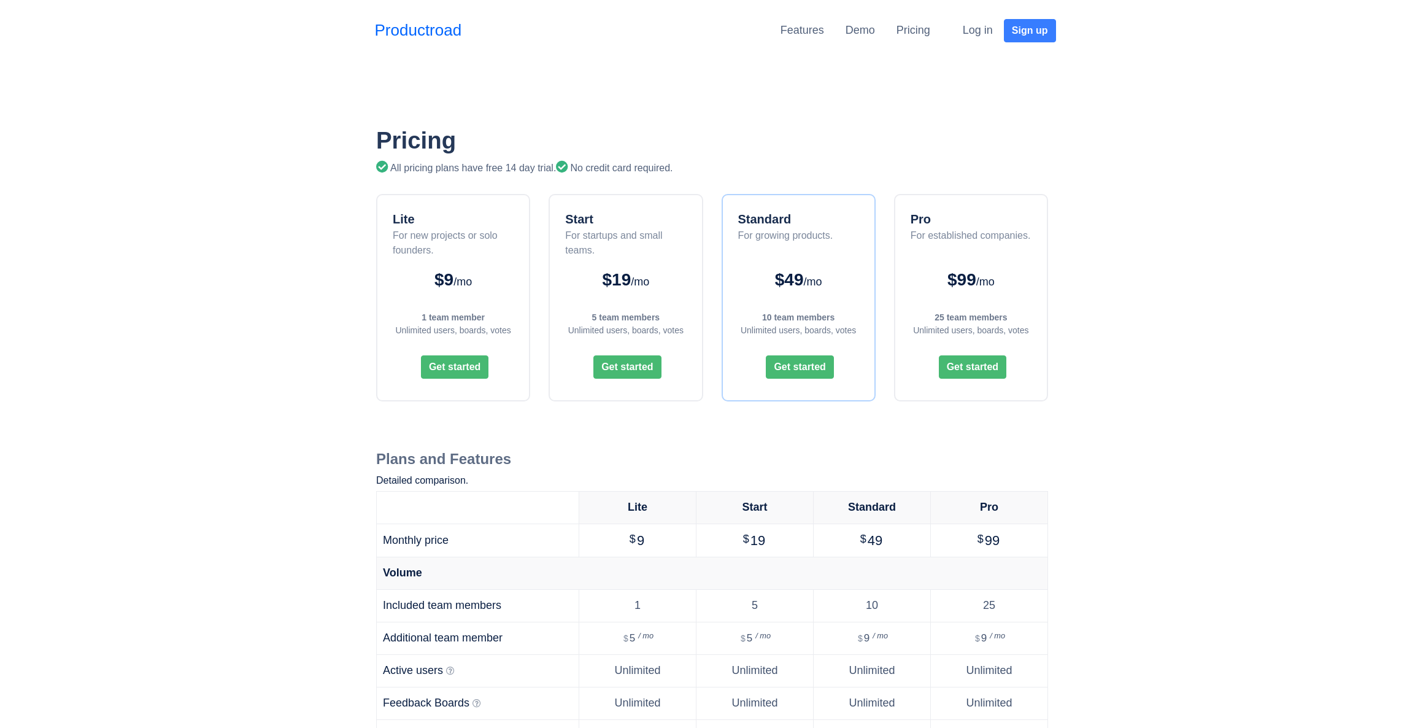  Describe the element at coordinates (989, 605) in the screenshot. I see `span: 25` at that location.